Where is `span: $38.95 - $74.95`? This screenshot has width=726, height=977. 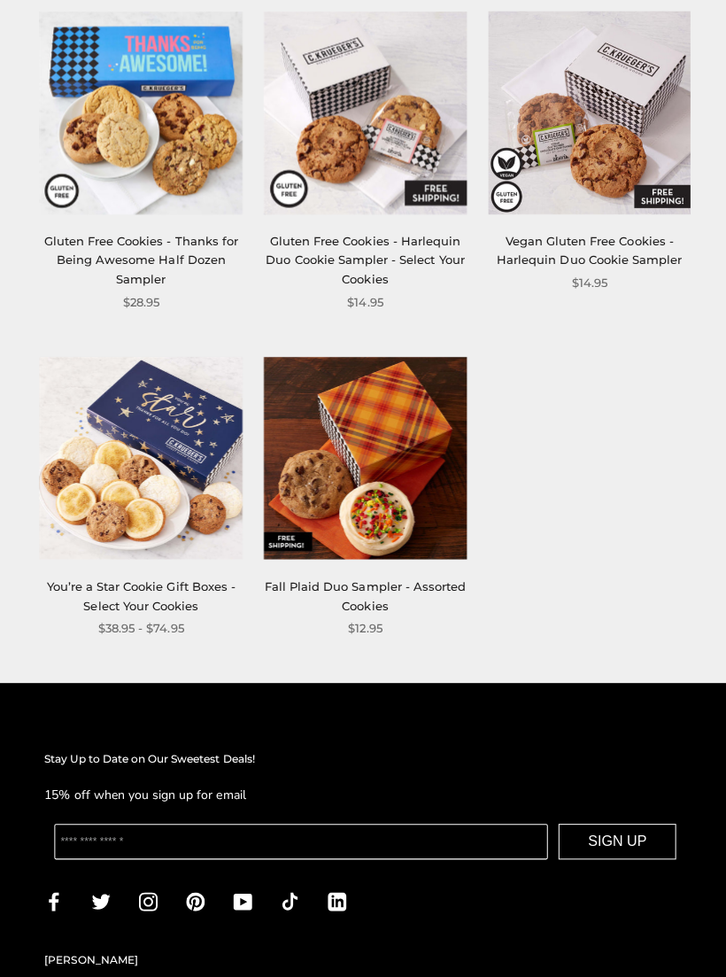
span: $38.95 - $74.95 is located at coordinates (140, 624).